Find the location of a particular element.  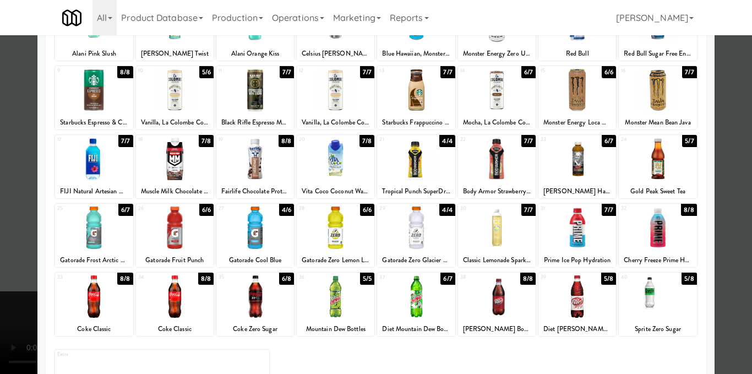

div: 187/8Muscle Milk Chocolate Protein Shake is located at coordinates (175, 166).